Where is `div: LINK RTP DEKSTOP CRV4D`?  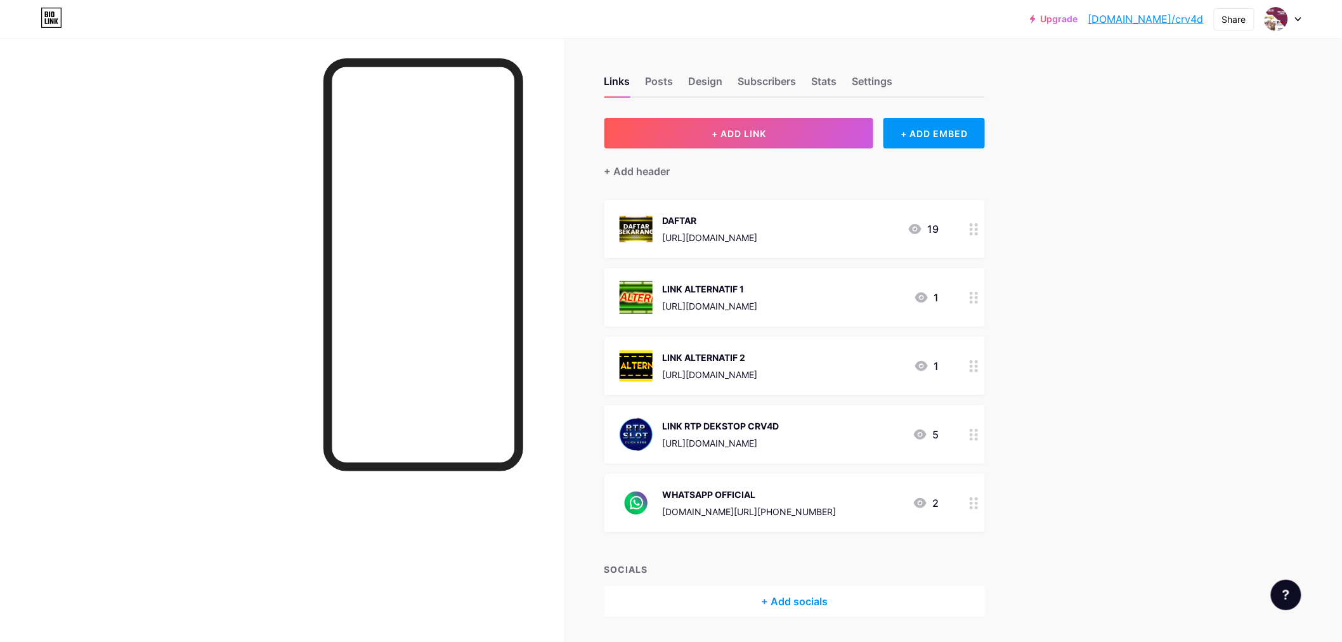
div: LINK RTP DEKSTOP CRV4D is located at coordinates (721, 425).